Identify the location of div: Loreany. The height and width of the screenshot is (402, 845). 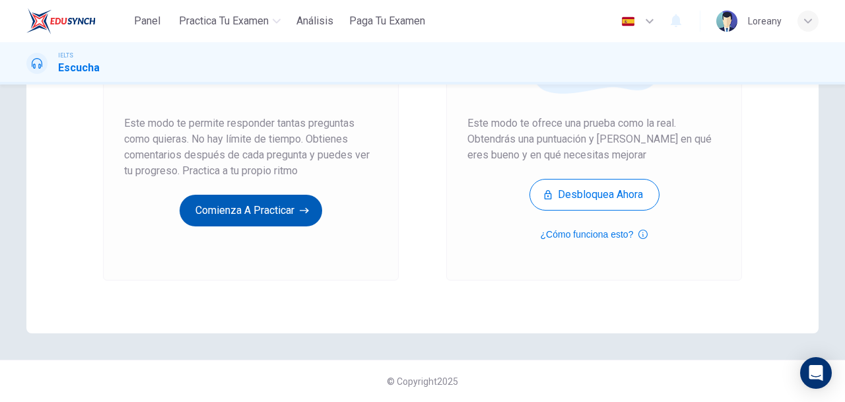
(764, 21).